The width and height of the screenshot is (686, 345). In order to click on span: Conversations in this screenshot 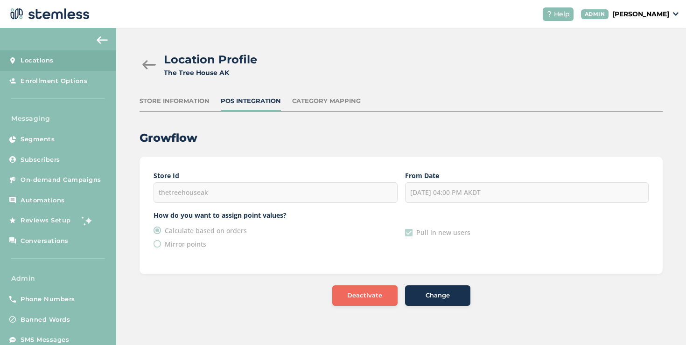, I will do `click(44, 241)`.